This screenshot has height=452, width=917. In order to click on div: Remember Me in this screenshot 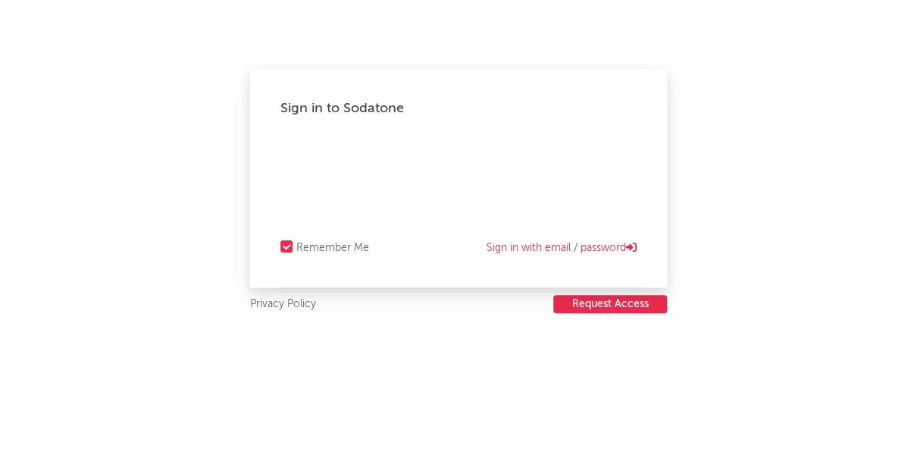, I will do `click(333, 248)`.